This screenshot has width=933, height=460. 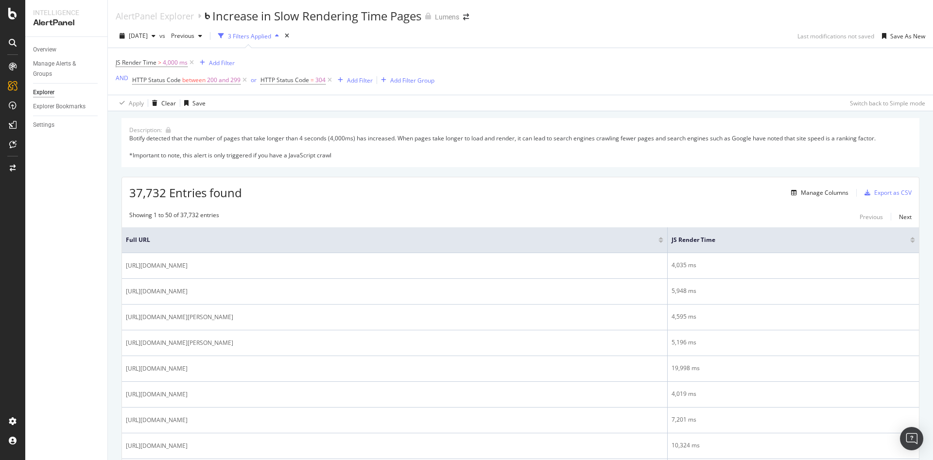 What do you see at coordinates (818, 193) in the screenshot?
I see `button: Manage Columns` at bounding box center [818, 193].